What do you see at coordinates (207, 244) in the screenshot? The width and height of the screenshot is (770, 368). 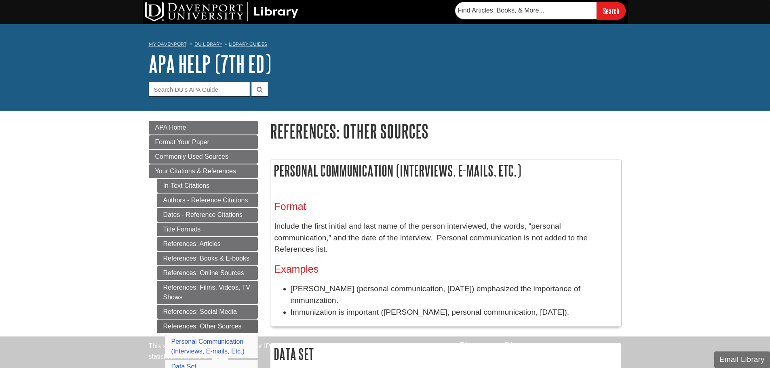 I see `a: References: Articles` at bounding box center [207, 244].